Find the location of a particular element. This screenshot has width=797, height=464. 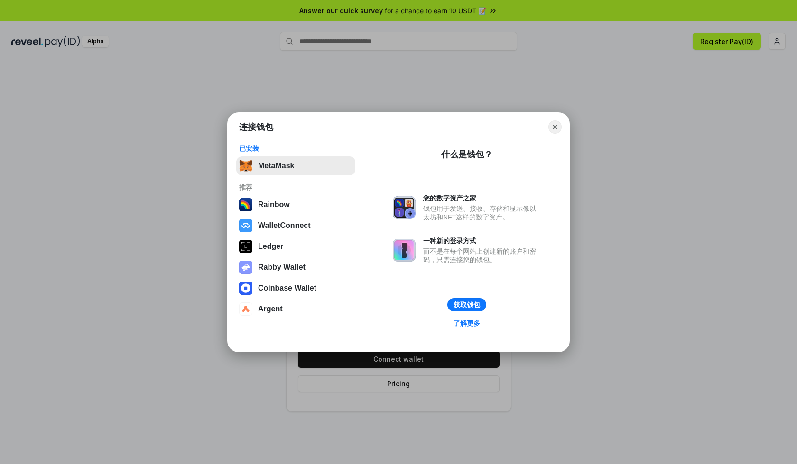

div: MetaMask is located at coordinates (276, 166).